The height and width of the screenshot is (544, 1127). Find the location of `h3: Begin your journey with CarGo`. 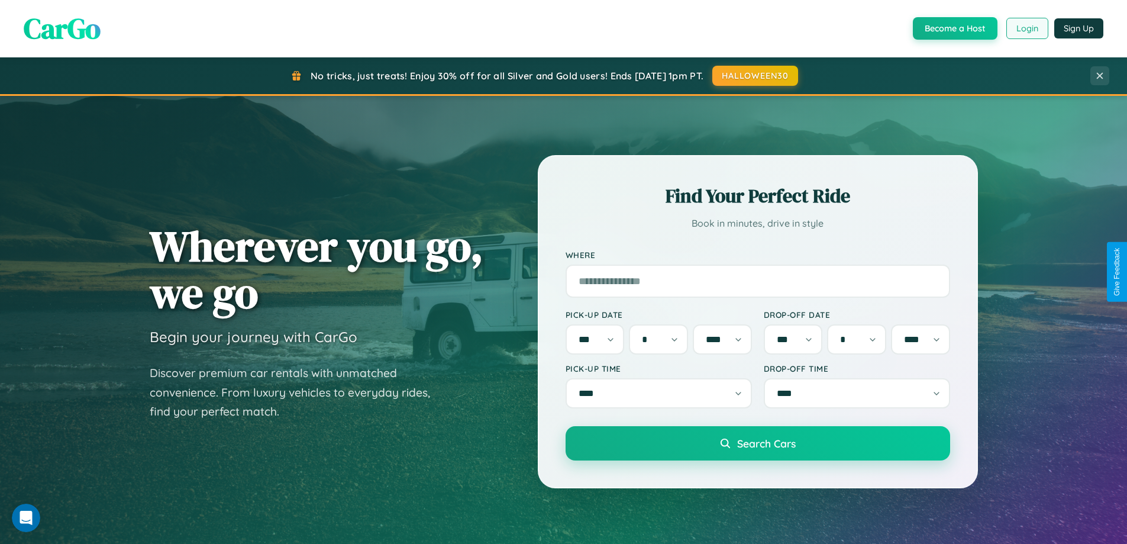

h3: Begin your journey with CarGo is located at coordinates (253, 337).